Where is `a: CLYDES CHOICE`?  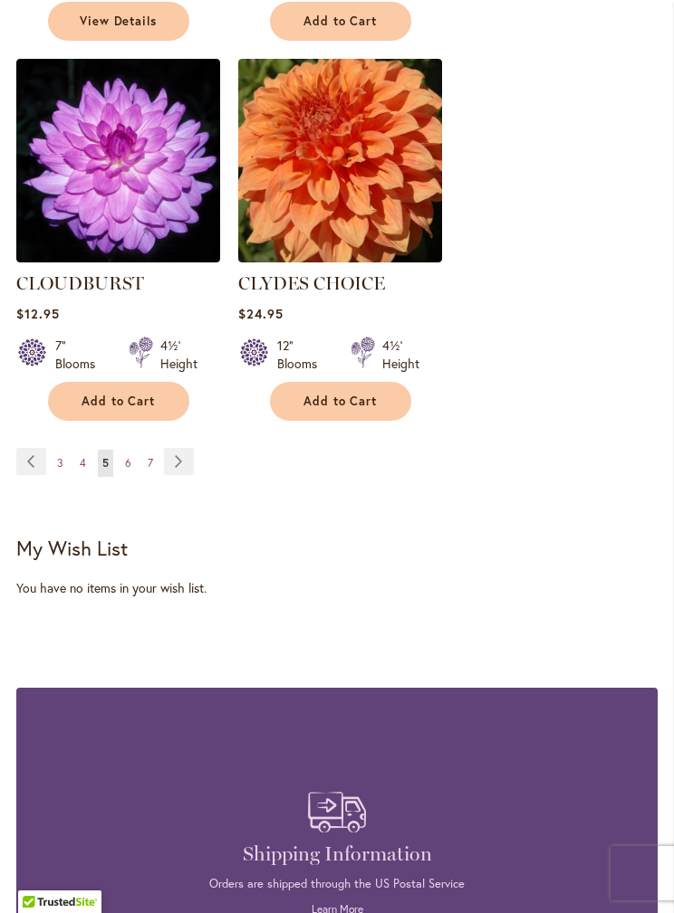 a: CLYDES CHOICE is located at coordinates (311, 283).